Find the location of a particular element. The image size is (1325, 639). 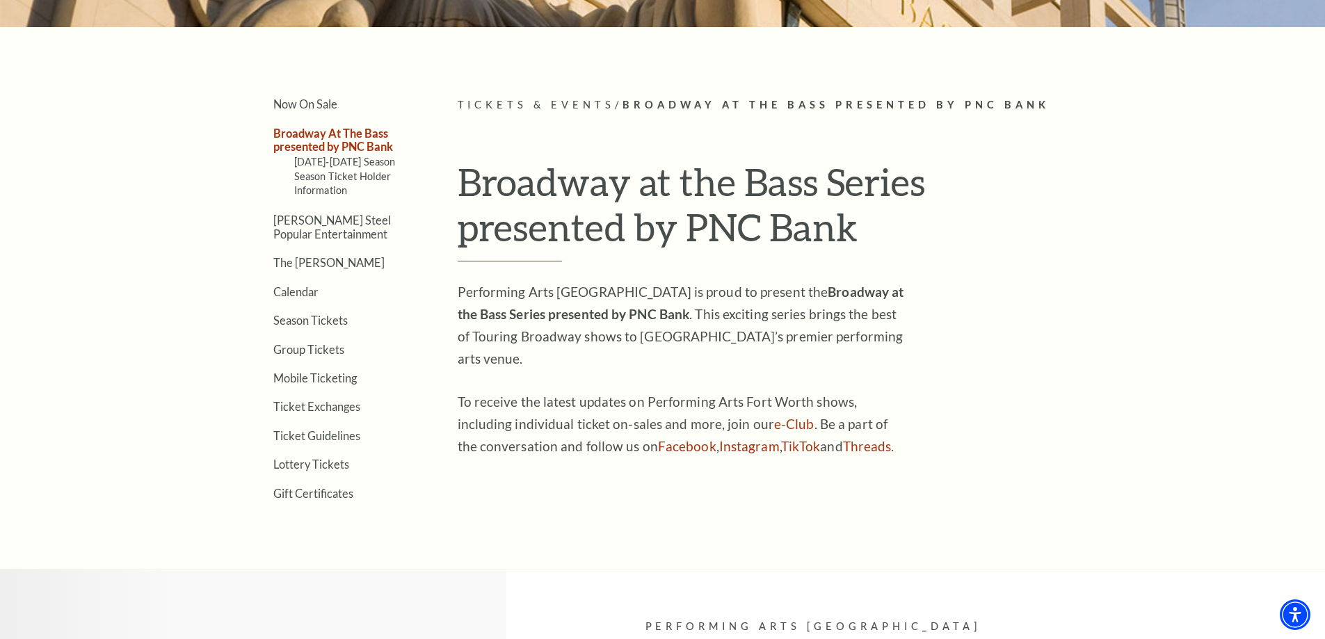

a: Facebook - open in a new tab is located at coordinates (687, 446).